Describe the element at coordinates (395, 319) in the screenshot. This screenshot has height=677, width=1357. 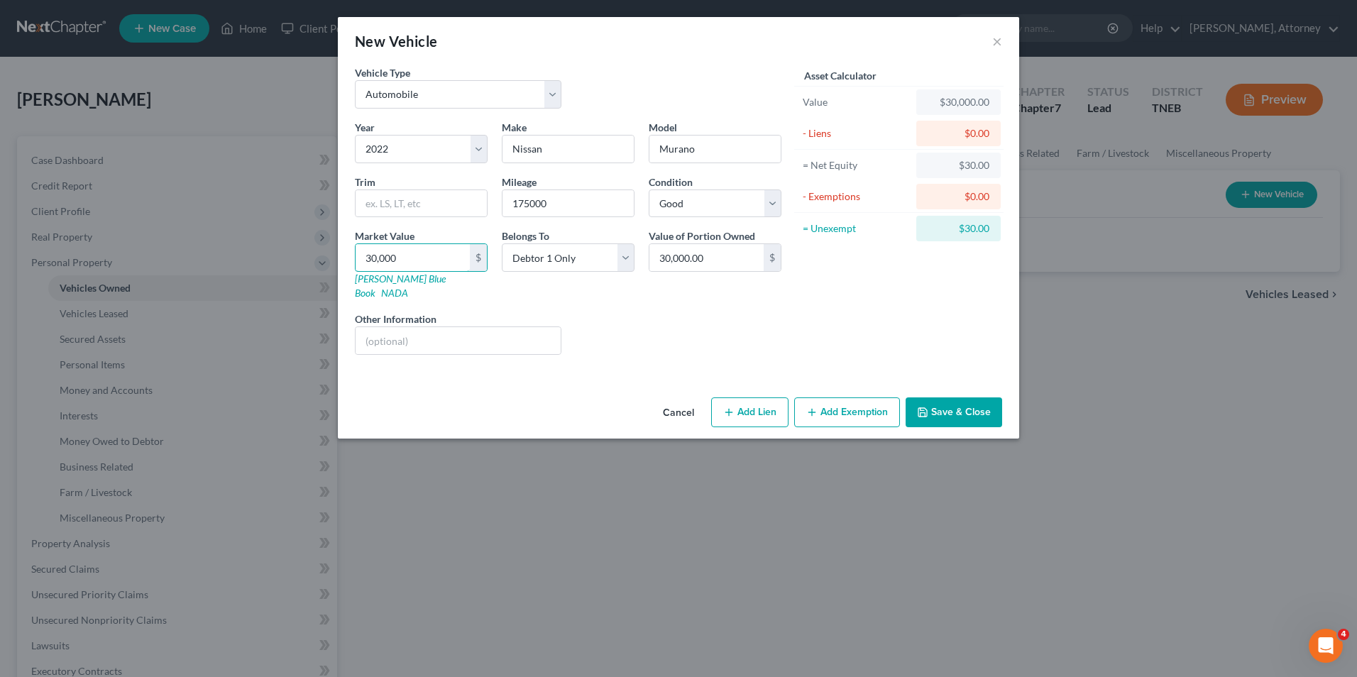
I see `label: Other Information` at that location.